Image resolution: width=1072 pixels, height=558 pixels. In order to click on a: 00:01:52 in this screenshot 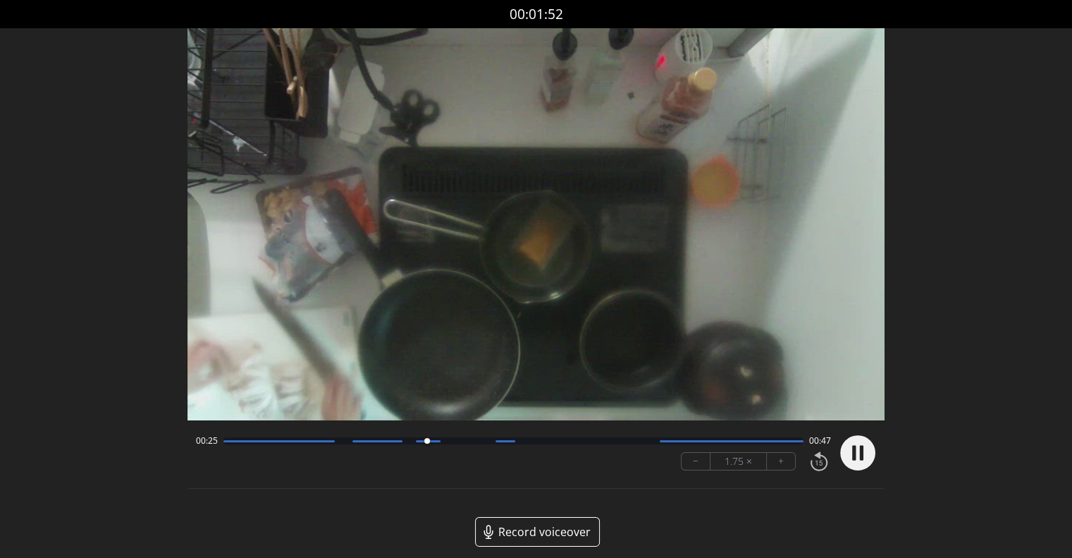, I will do `click(537, 14)`.